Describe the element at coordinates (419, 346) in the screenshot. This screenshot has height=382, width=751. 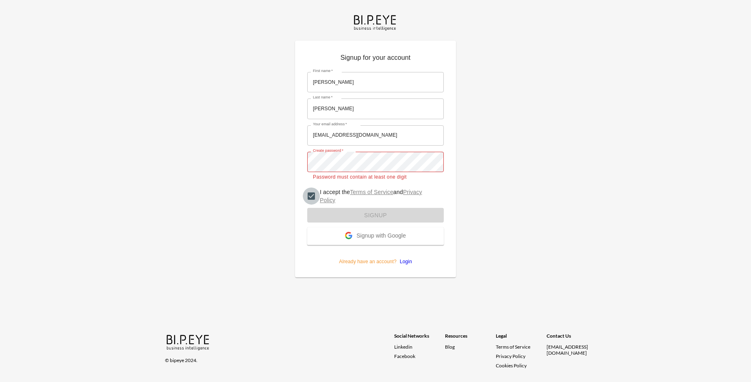
I see `a: Linkedin` at that location.